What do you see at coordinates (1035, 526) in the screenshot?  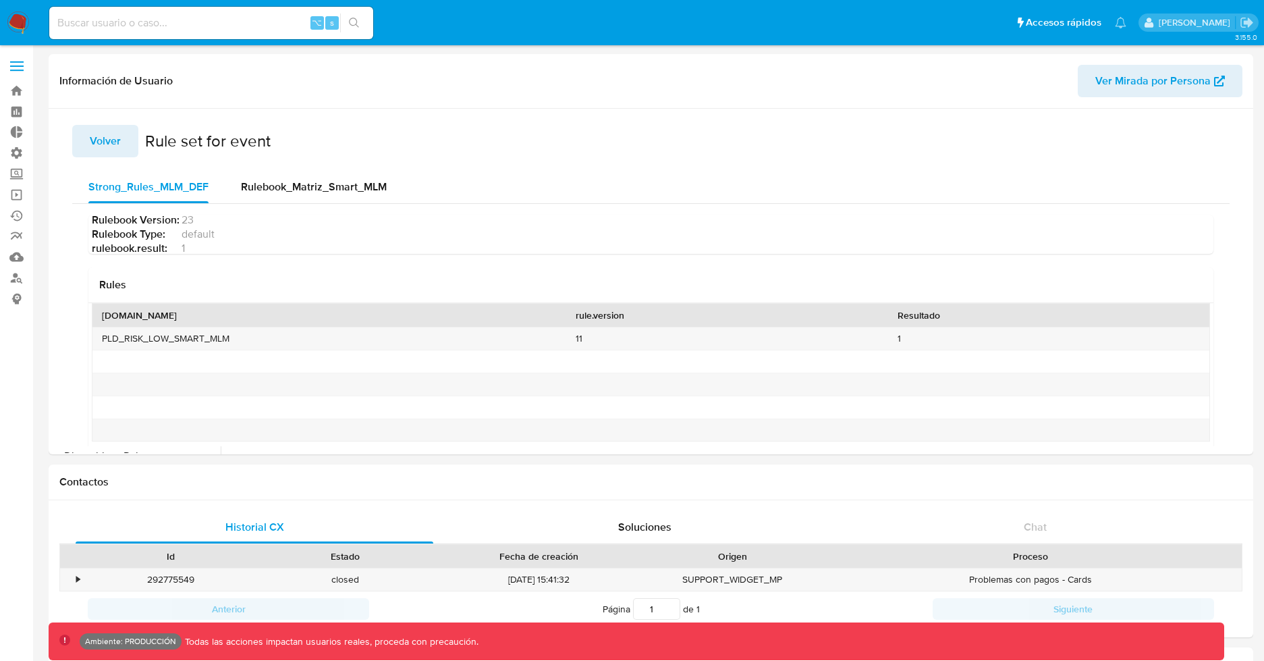 I see `span: Chat` at bounding box center [1035, 526].